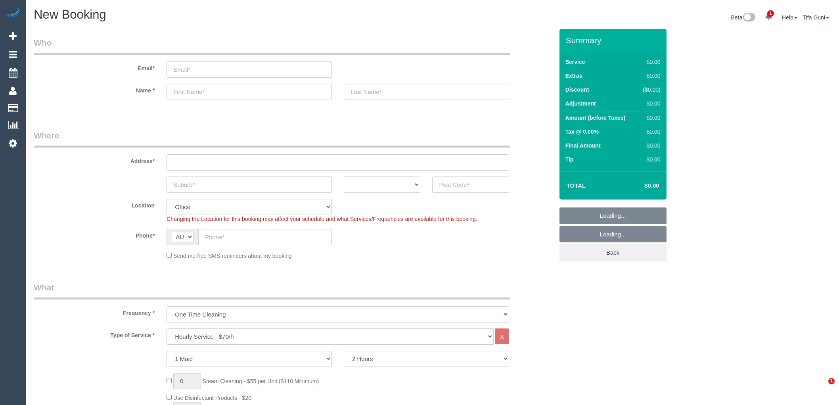 Image resolution: width=839 pixels, height=405 pixels. I want to click on div: ($0.00), so click(650, 90).